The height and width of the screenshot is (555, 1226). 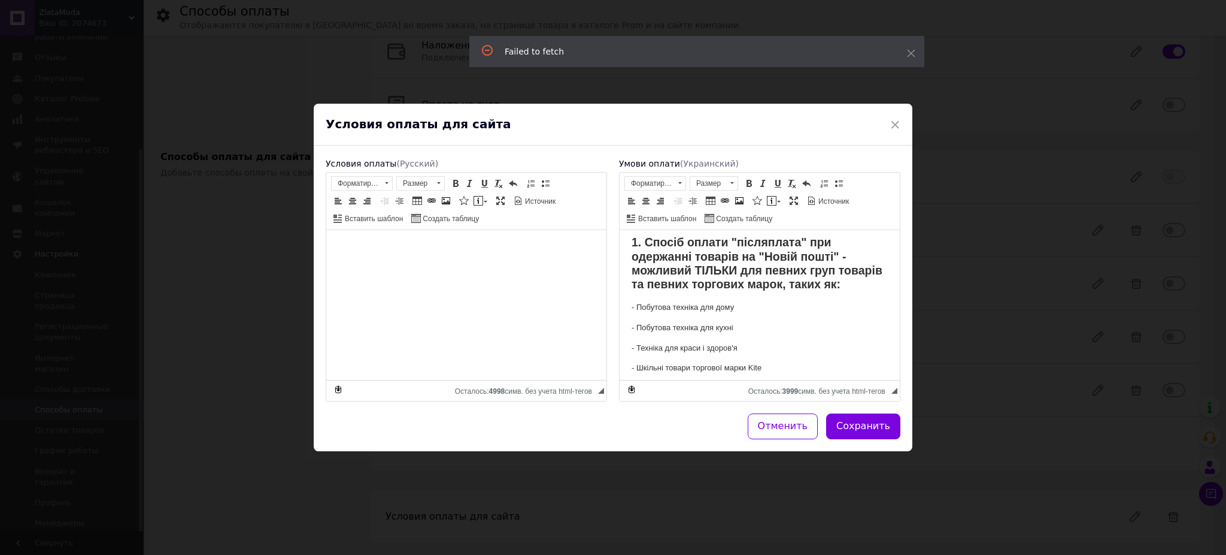 I want to click on strong: 1. Спосіб оплати "післяплата" при одержанні товарів на "Новій пошті" - можливий ТІЛЬКИ для певних..., so click(x=137, y=33).